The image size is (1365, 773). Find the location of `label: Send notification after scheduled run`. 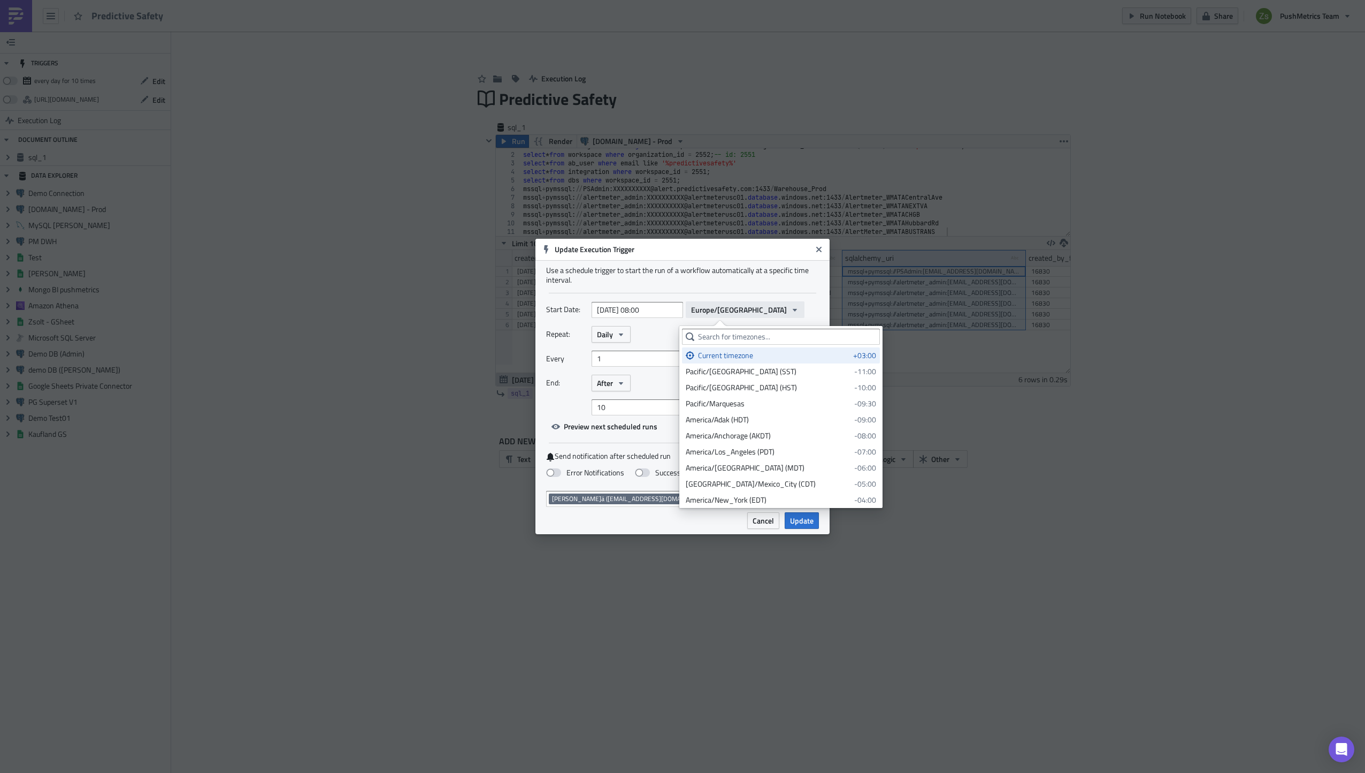

label: Send notification after scheduled run is located at coordinates (683, 456).